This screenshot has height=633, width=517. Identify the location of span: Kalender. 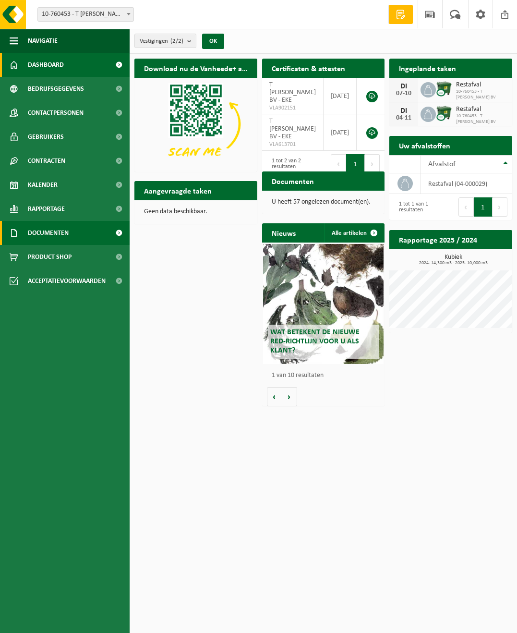
(43, 185).